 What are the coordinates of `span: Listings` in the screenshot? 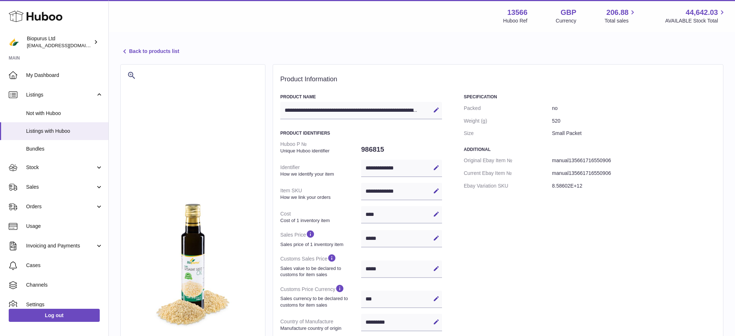 It's located at (61, 95).